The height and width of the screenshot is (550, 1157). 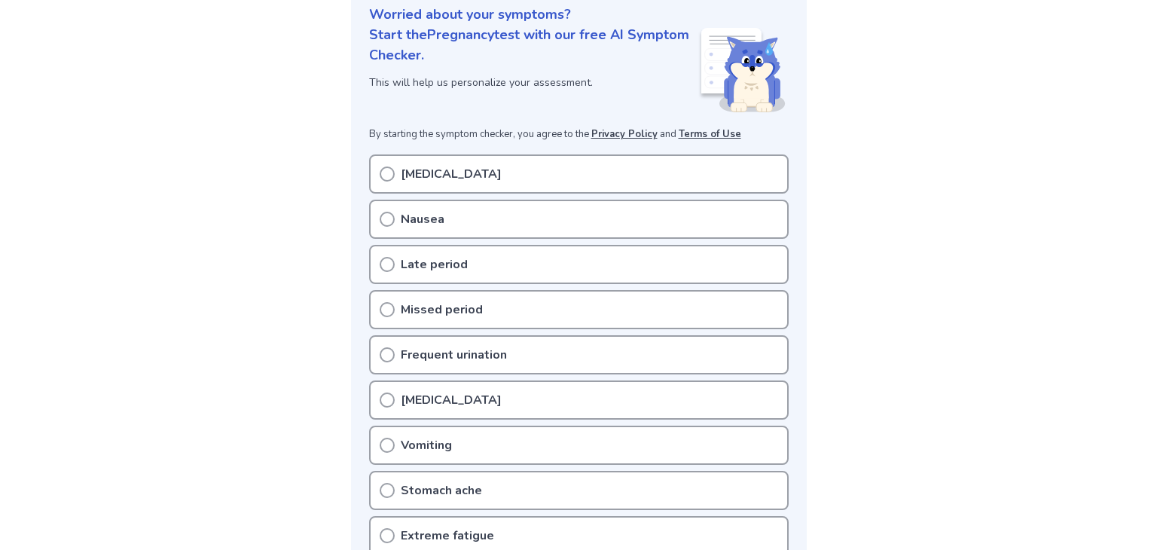 I want to click on img: Shiba, so click(x=742, y=70).